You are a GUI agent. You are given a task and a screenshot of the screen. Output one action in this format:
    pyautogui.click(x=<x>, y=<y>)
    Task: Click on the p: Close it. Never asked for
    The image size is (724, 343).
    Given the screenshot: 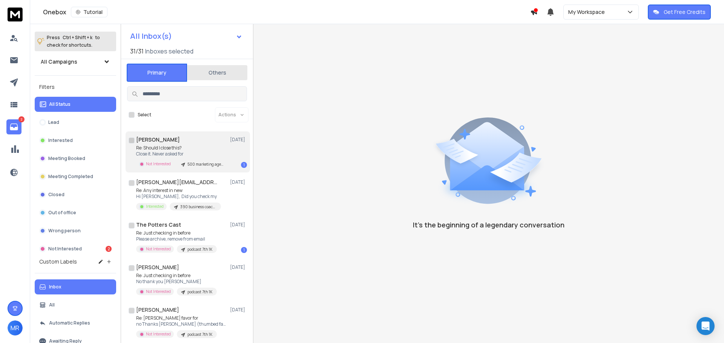 What is the action you would take?
    pyautogui.click(x=181, y=154)
    